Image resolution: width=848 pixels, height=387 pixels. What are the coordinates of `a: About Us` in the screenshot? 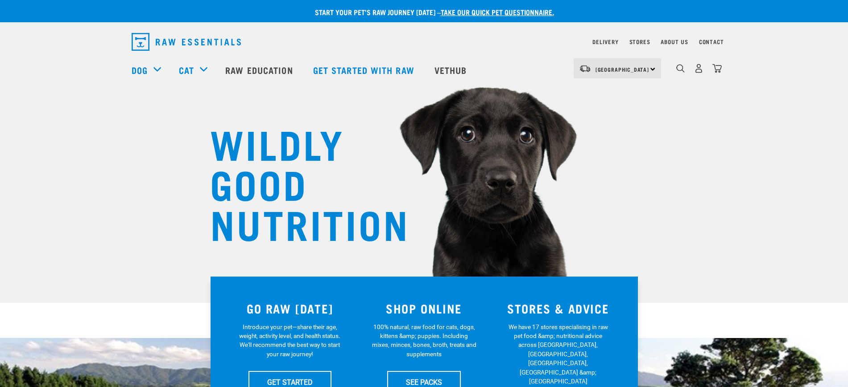 It's located at (674, 41).